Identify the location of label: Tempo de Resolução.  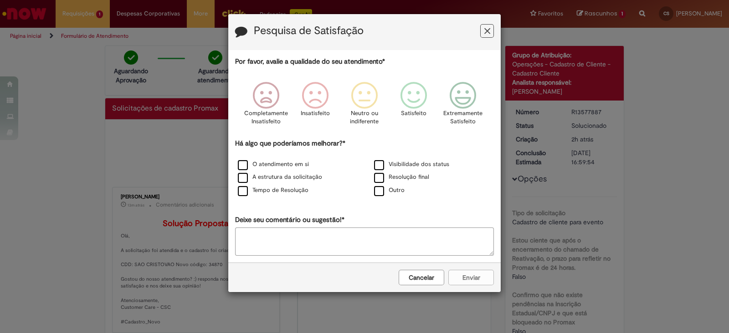
(273, 190).